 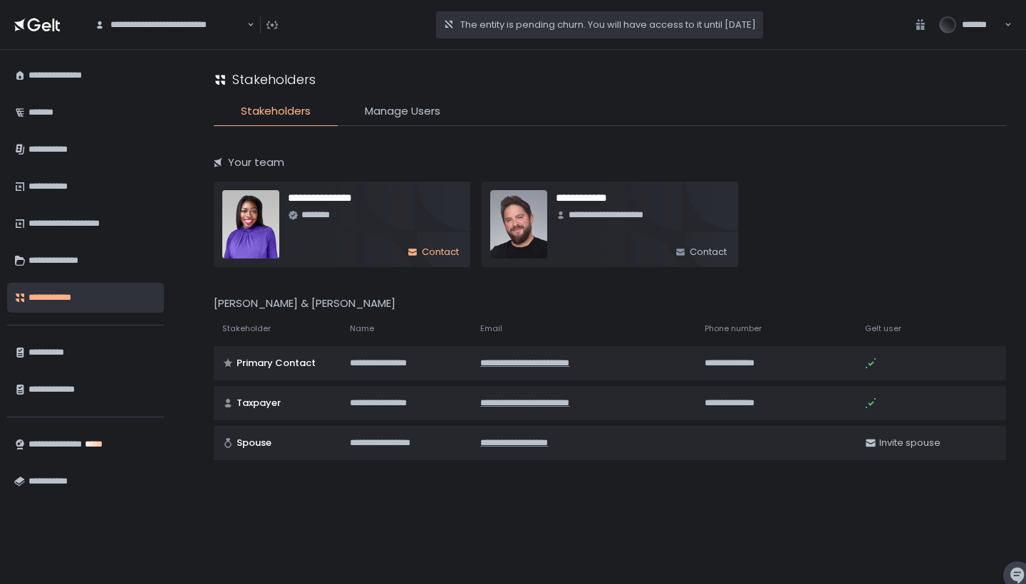 I want to click on span: Your team, so click(x=256, y=162).